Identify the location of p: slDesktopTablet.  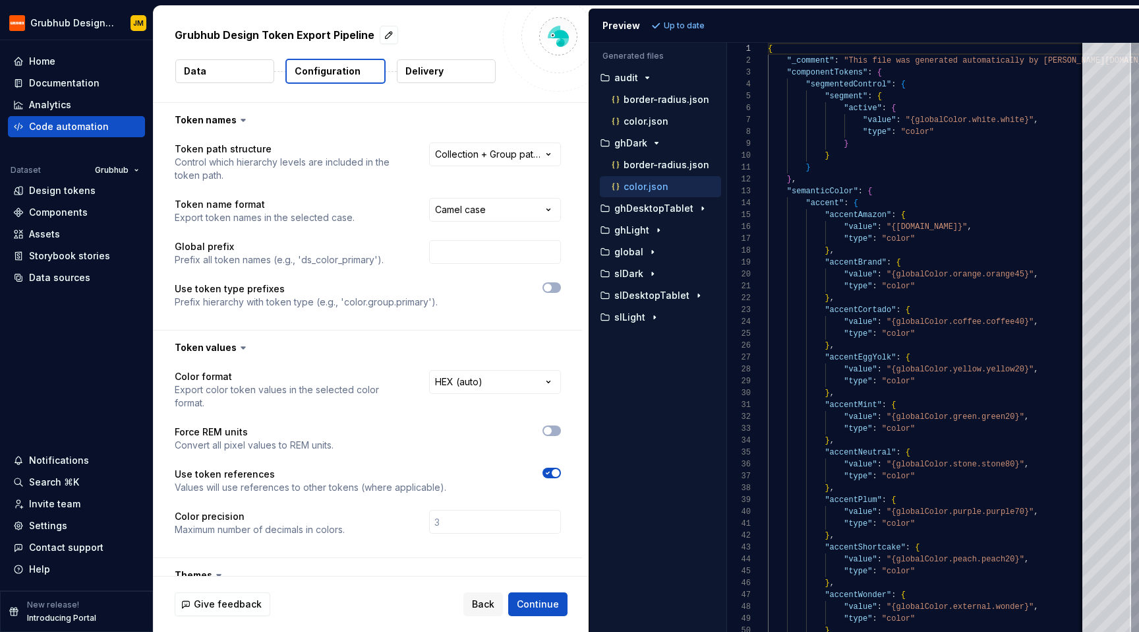
(652, 295).